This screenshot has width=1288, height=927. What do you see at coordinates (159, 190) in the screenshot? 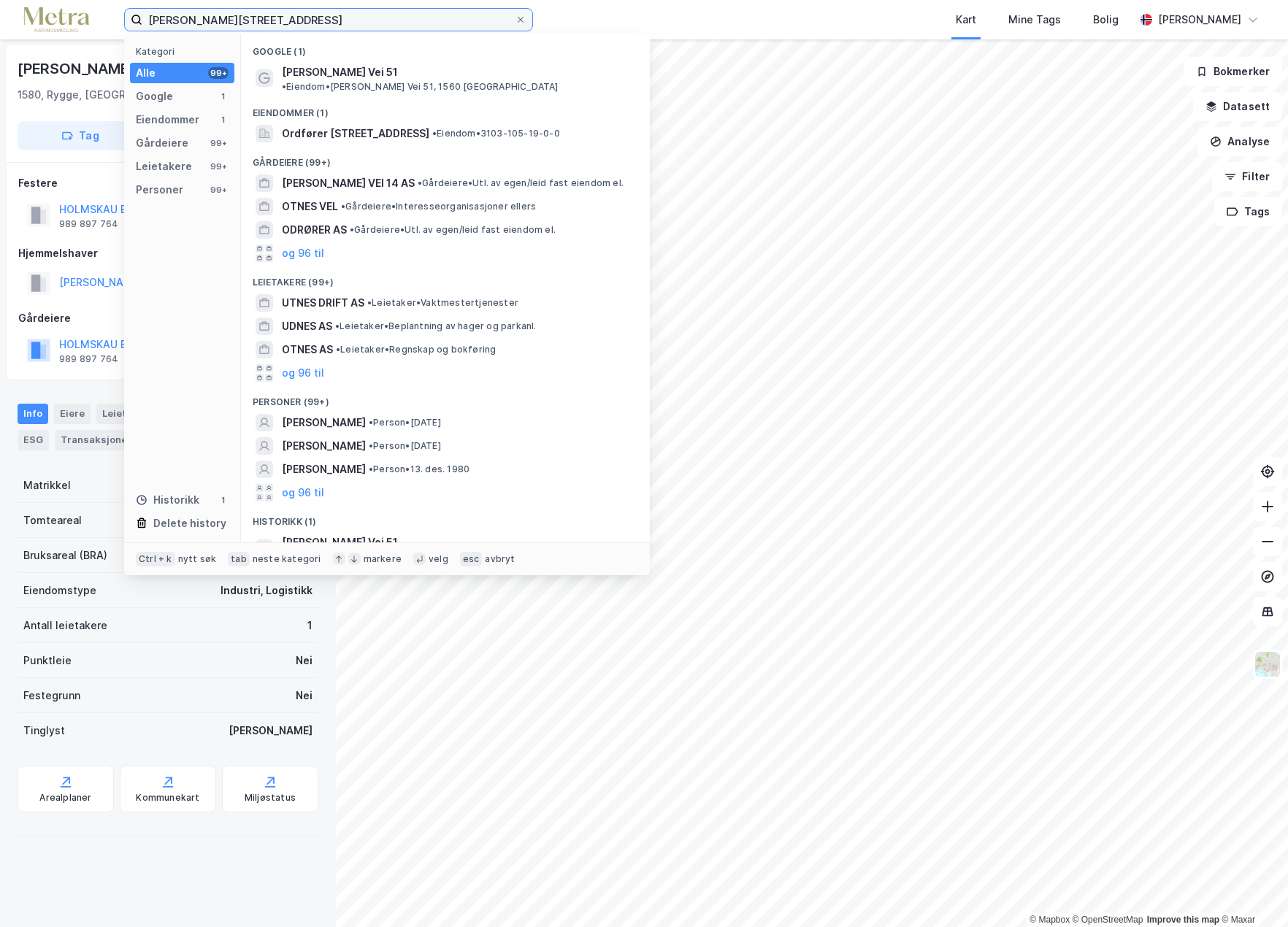
I see `div: Personer` at bounding box center [159, 190].